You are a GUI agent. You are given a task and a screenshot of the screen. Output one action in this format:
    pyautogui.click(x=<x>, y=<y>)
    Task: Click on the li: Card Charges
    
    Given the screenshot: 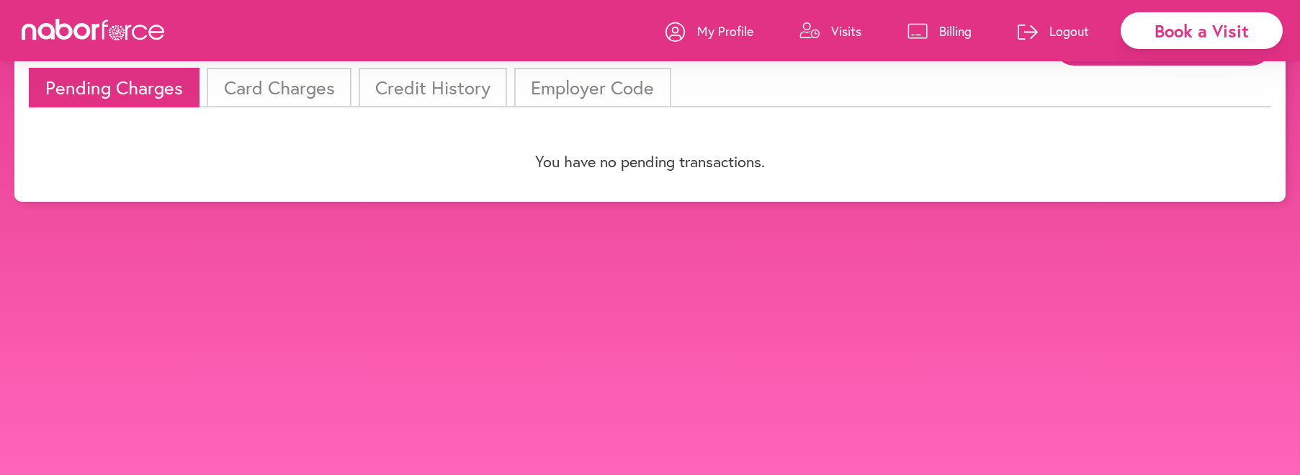 What is the action you would take?
    pyautogui.click(x=279, y=87)
    